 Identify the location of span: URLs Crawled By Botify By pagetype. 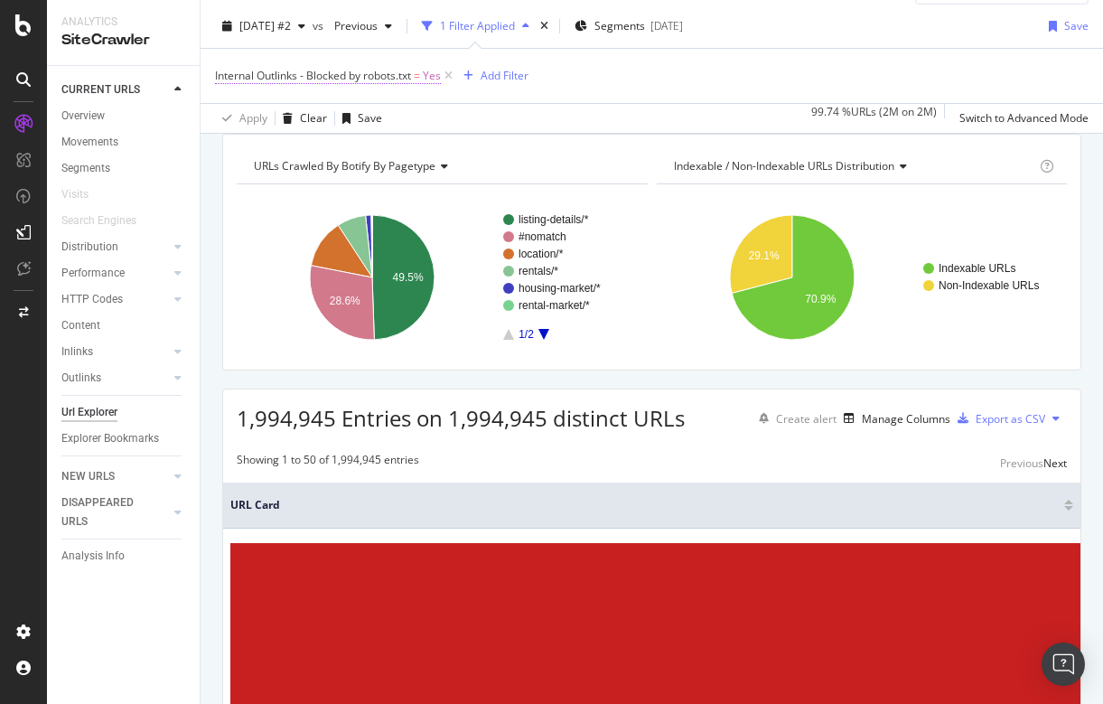
(344, 165).